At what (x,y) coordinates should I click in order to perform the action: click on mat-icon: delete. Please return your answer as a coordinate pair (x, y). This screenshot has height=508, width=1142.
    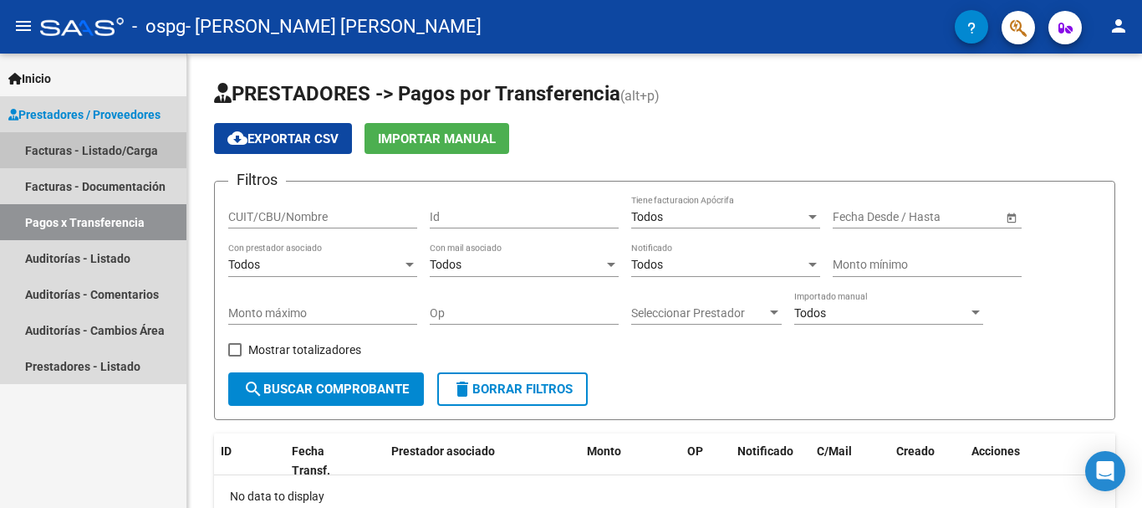
    Looking at the image, I should click on (462, 389).